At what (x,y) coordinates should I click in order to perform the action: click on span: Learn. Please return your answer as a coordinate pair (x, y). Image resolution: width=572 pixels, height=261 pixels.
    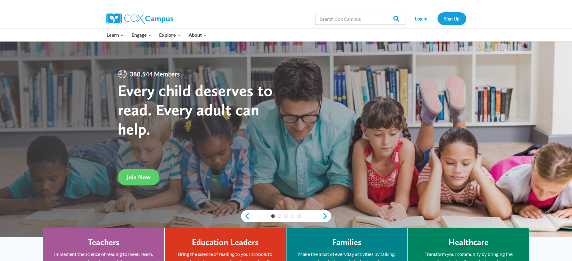
    Looking at the image, I should click on (115, 35).